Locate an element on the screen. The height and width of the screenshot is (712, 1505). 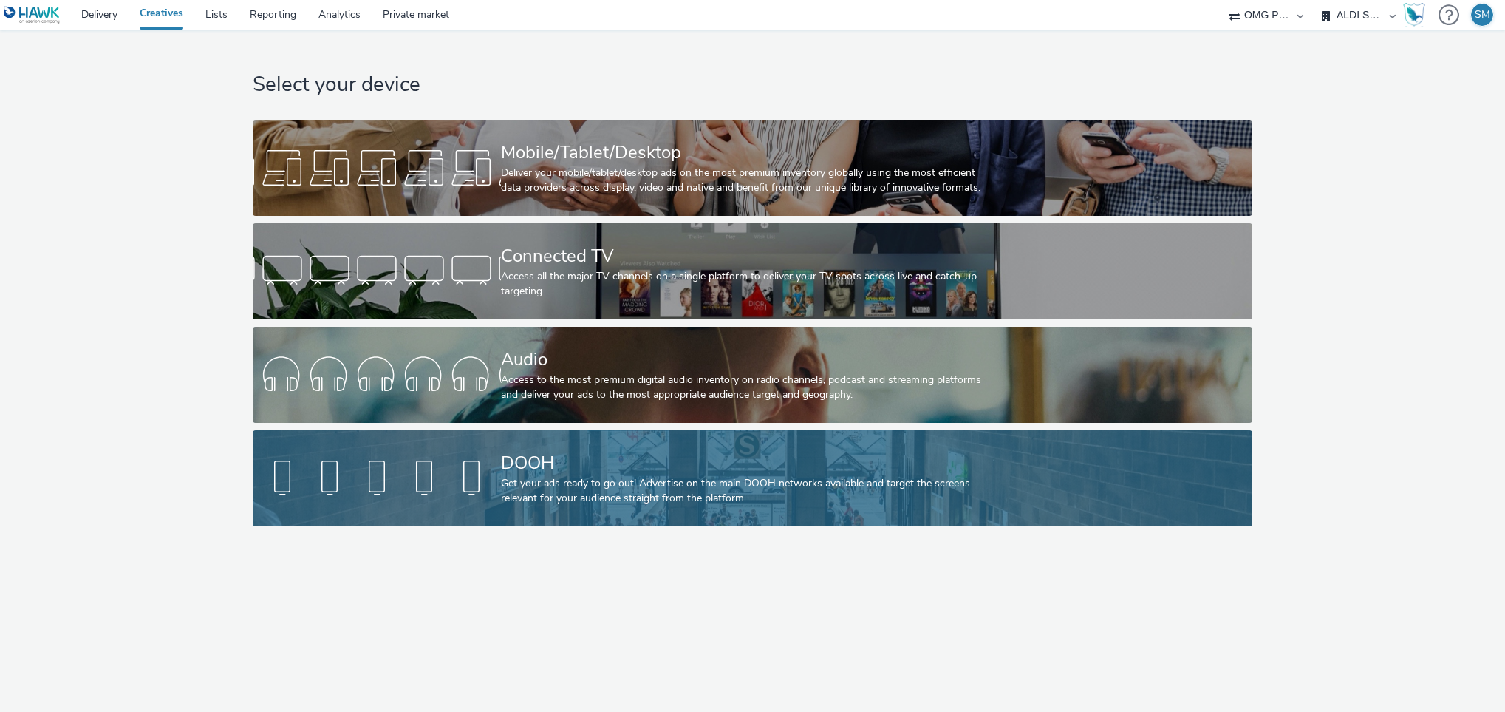
div: Audio is located at coordinates (749, 359).